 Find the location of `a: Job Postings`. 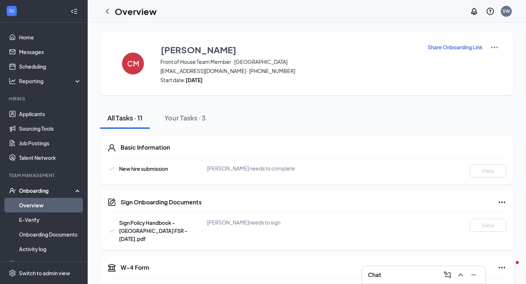

a: Job Postings is located at coordinates (50, 143).